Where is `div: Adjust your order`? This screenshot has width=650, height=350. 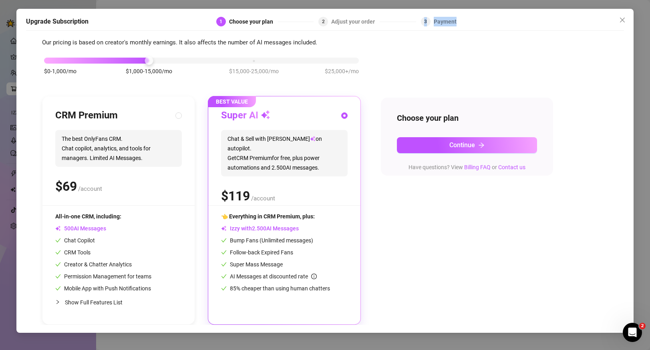
div: Adjust your order is located at coordinates (355, 22).